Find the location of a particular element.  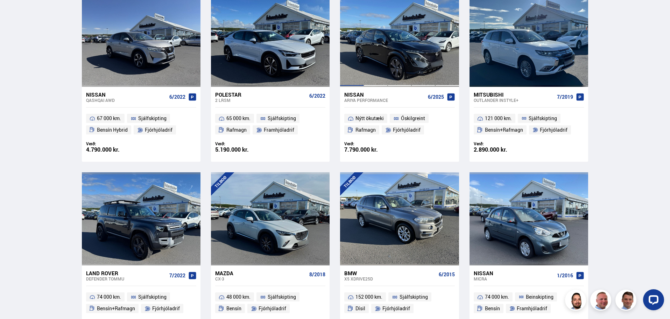

div: 7.790.000 kr. is located at coordinates (372, 149).